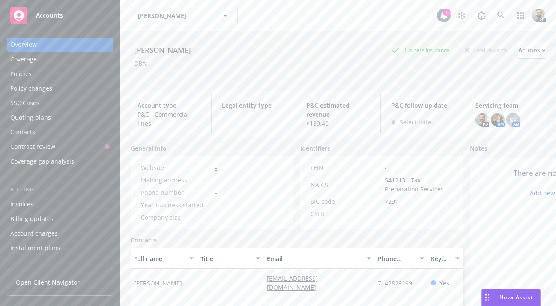  I want to click on button: Key contact, so click(445, 258).